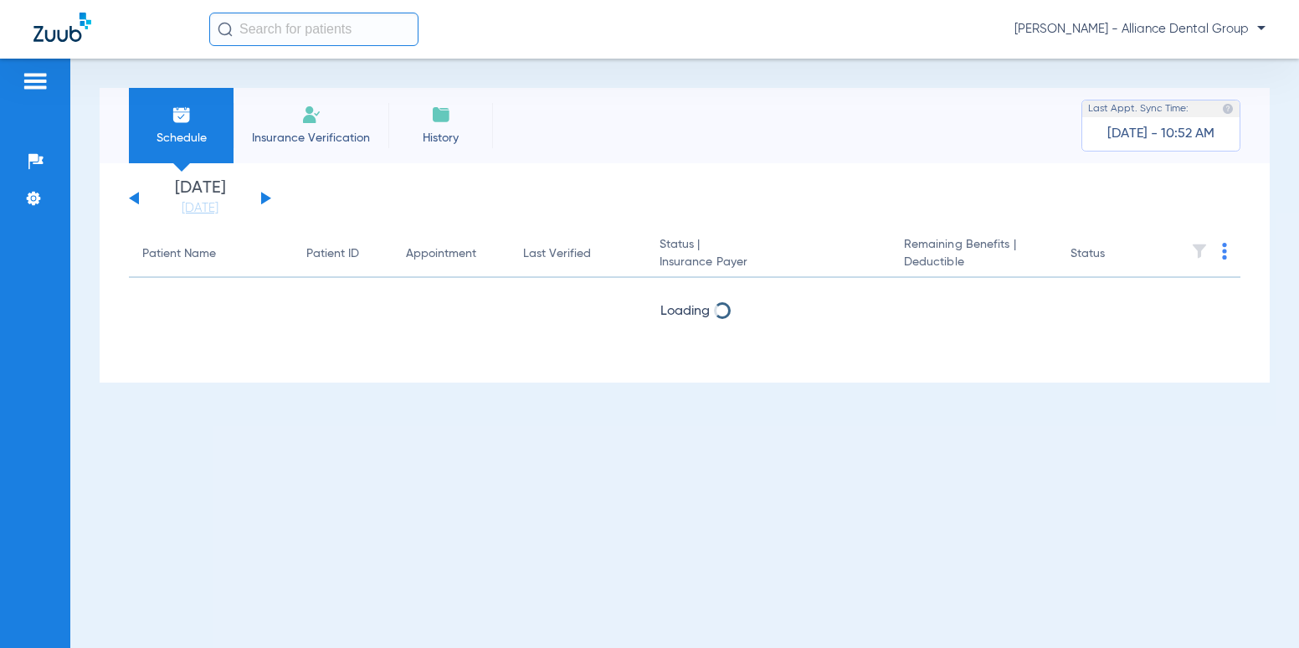 The width and height of the screenshot is (1299, 648). What do you see at coordinates (314, 29) in the screenshot?
I see `input: Search for patients` at bounding box center [314, 29].